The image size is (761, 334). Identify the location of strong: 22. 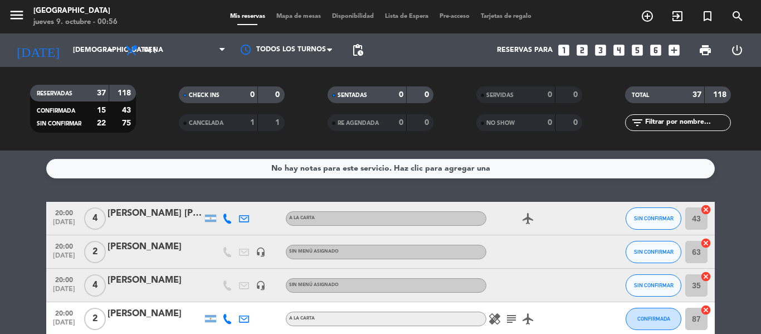
(101, 123).